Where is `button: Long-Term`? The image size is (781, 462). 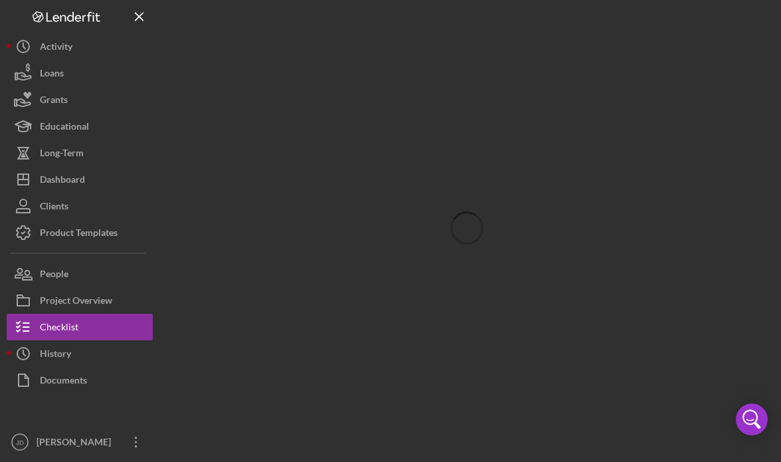 button: Long-Term is located at coordinates (80, 153).